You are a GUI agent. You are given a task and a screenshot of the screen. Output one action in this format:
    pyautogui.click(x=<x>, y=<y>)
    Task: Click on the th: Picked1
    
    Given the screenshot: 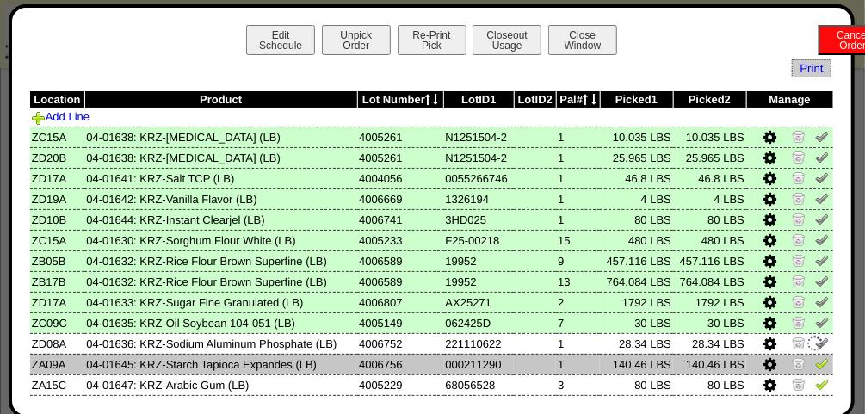 What is the action you would take?
    pyautogui.click(x=636, y=100)
    